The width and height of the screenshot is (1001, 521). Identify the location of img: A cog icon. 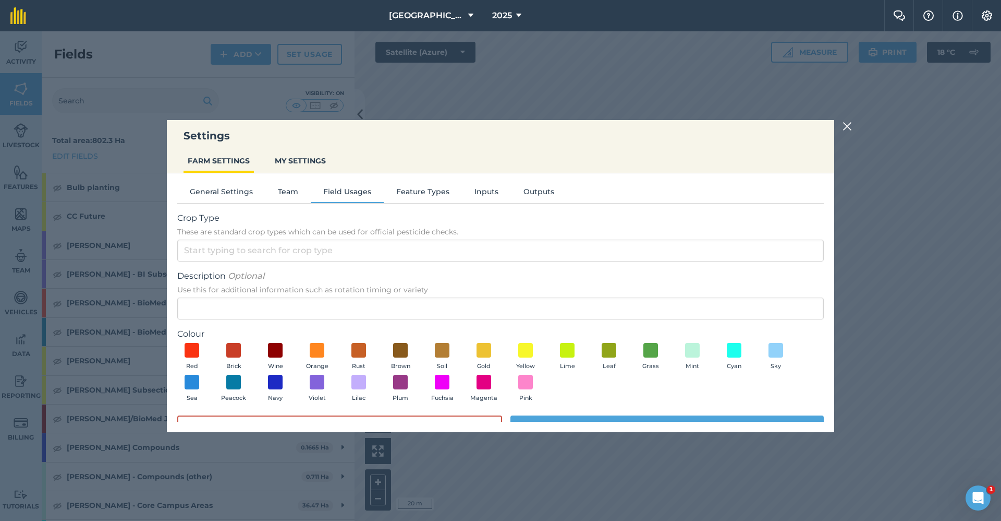
(987, 16).